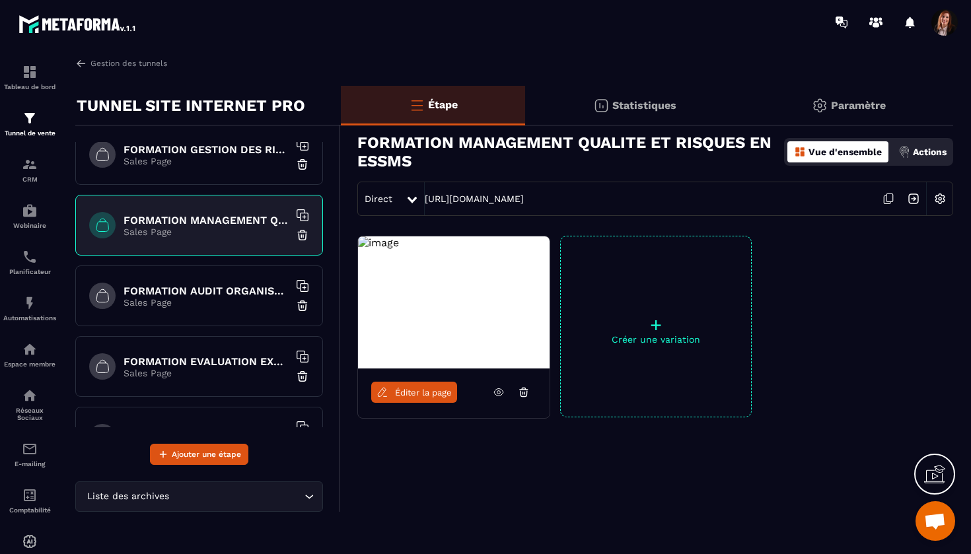 The image size is (971, 554). Describe the element at coordinates (127, 497) in the screenshot. I see `span: Liste des archives` at that location.